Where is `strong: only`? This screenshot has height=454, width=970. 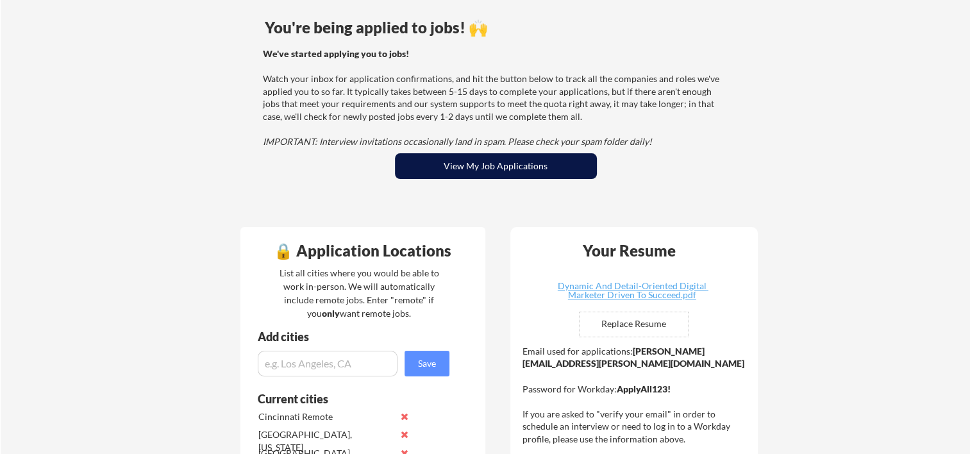 strong: only is located at coordinates (331, 313).